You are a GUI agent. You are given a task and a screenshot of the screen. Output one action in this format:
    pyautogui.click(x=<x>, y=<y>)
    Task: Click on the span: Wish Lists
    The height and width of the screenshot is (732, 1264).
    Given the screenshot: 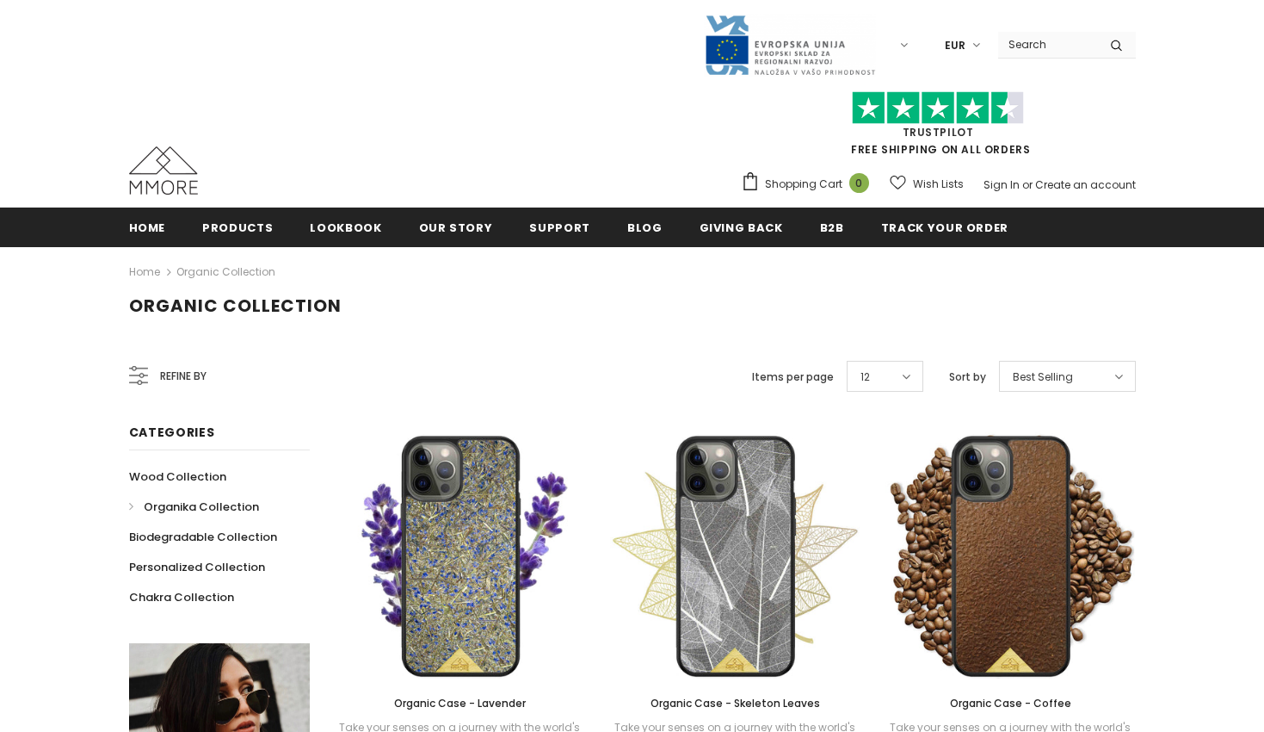 What is the action you would take?
    pyautogui.click(x=938, y=184)
    